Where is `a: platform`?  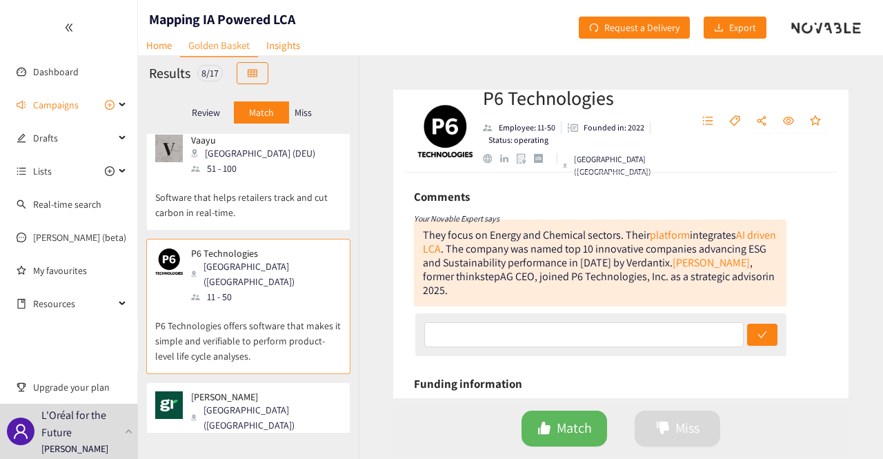
a: platform is located at coordinates (670, 234).